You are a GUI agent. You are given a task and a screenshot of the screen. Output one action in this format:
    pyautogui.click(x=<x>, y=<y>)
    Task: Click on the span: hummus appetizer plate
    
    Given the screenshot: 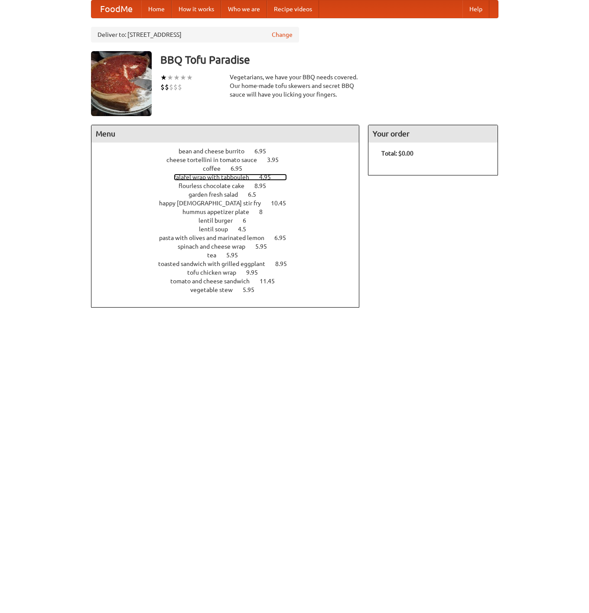 What is the action you would take?
    pyautogui.click(x=220, y=212)
    